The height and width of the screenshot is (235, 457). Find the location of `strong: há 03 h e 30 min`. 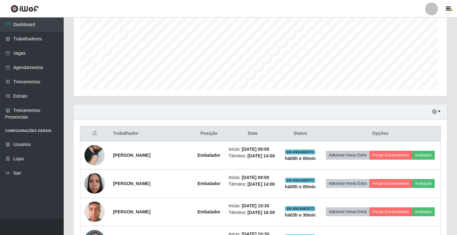

strong: há 03 h e 30 min is located at coordinates (300, 215).